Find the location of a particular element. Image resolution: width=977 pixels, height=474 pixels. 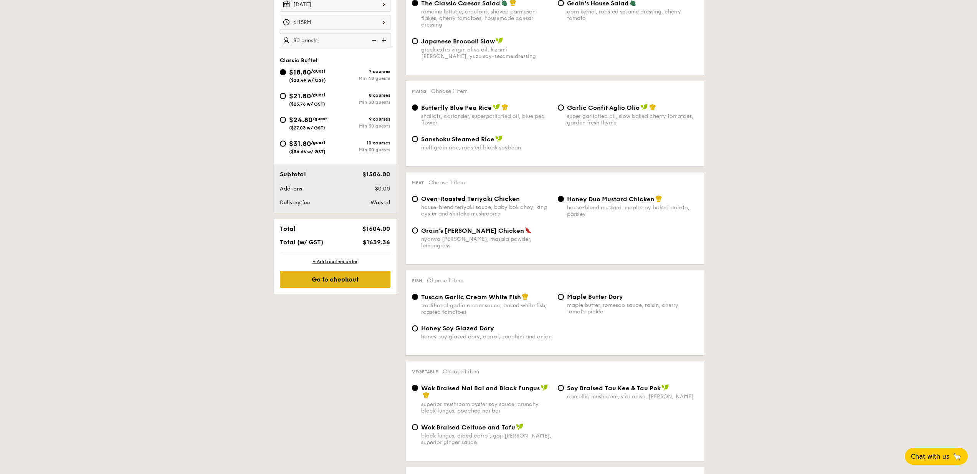

div: super garlicfied oil, slow baked cherry tomatoes, garden fresh thyme is located at coordinates (633, 119).